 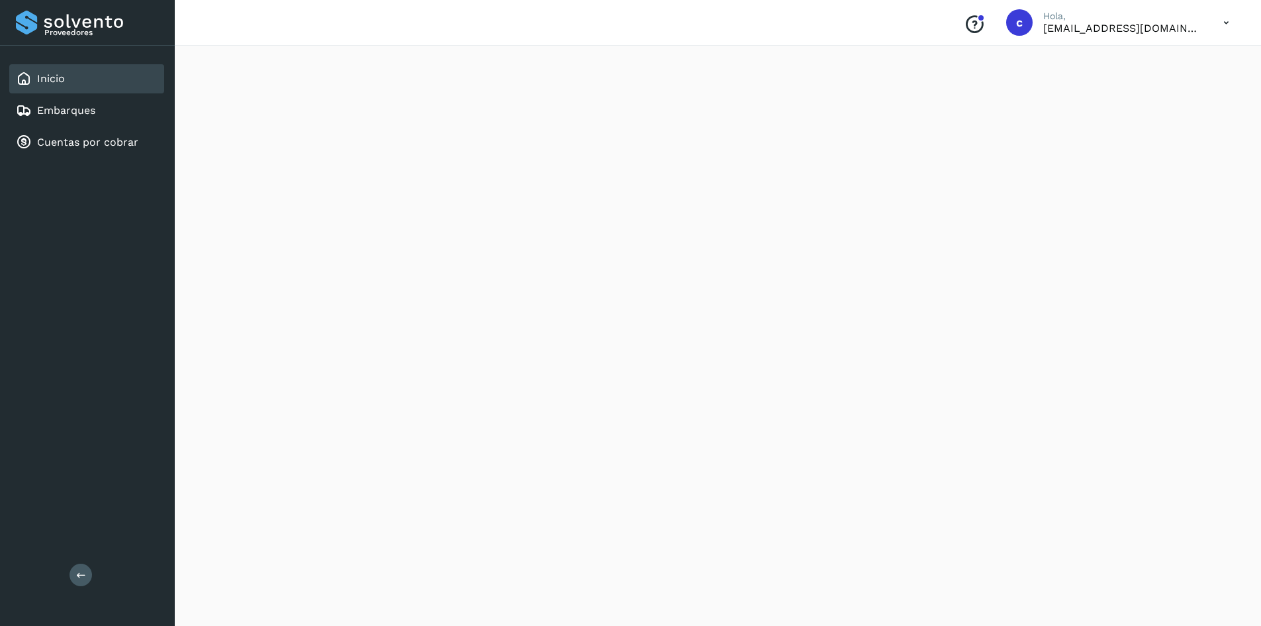 What do you see at coordinates (87, 79) in the screenshot?
I see `div: Inicio` at bounding box center [87, 79].